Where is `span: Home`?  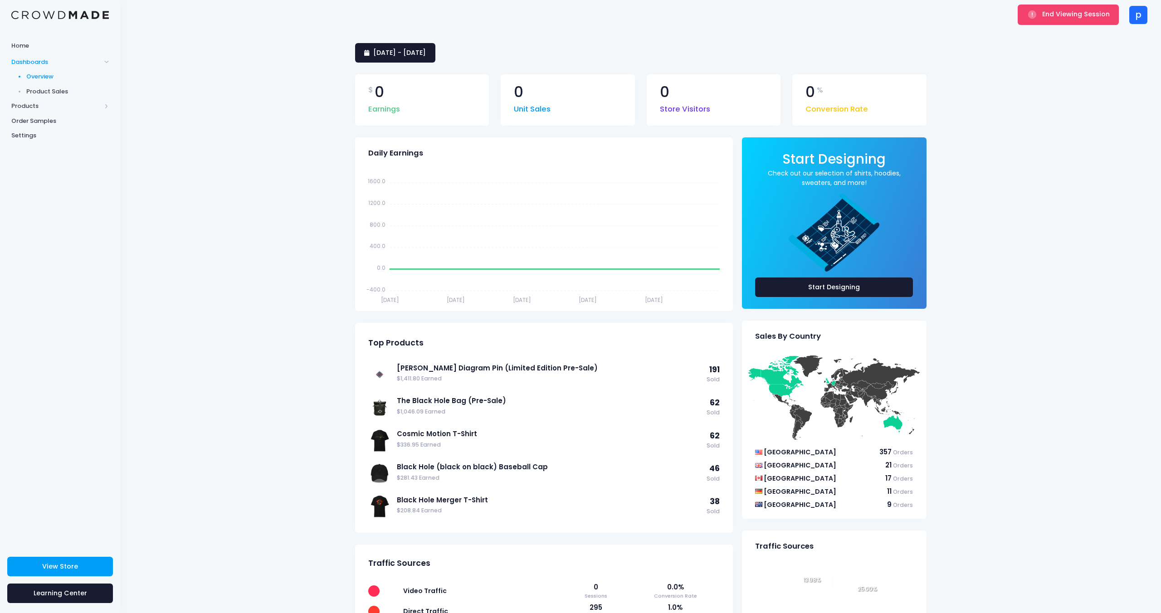 span: Home is located at coordinates (60, 46).